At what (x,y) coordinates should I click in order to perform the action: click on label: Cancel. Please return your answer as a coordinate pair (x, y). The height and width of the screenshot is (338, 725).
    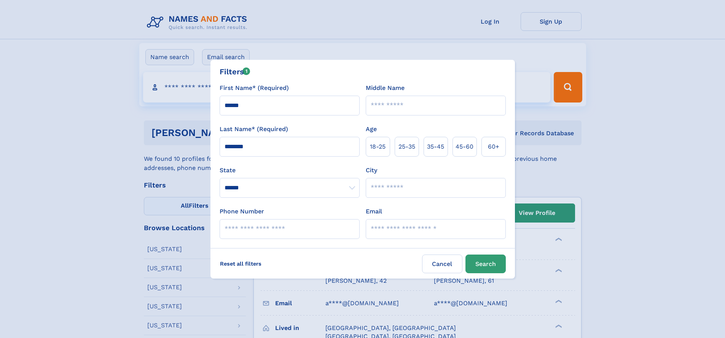
    Looking at the image, I should click on (442, 263).